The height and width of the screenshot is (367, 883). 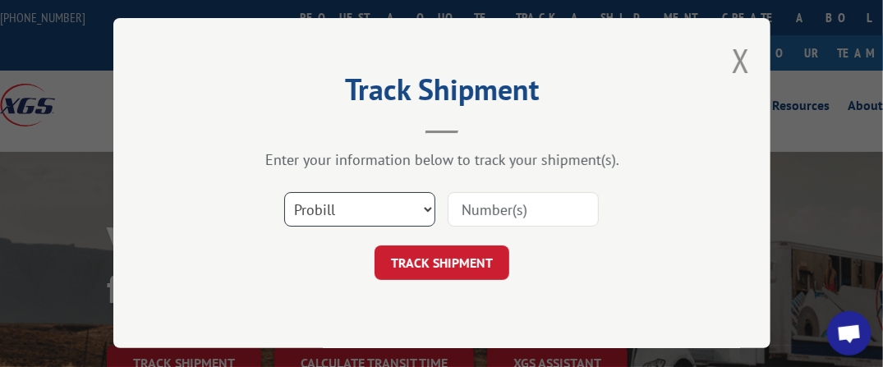 What do you see at coordinates (442, 159) in the screenshot?
I see `div: Enter your information below to track your shipment(s).` at bounding box center [442, 159].